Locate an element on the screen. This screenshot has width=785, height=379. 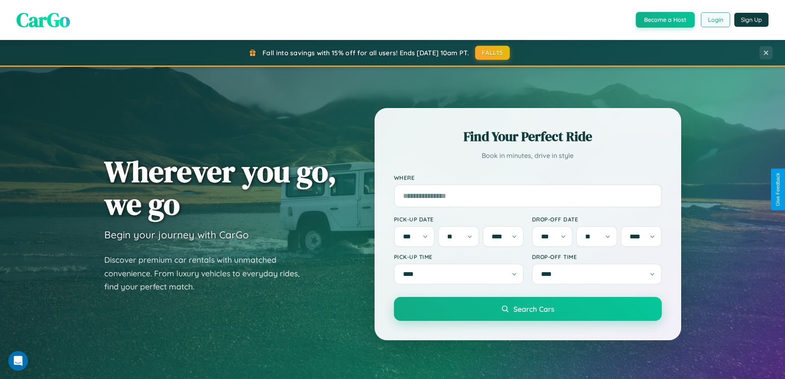
h1: Wherever you go, we go is located at coordinates (220, 188).